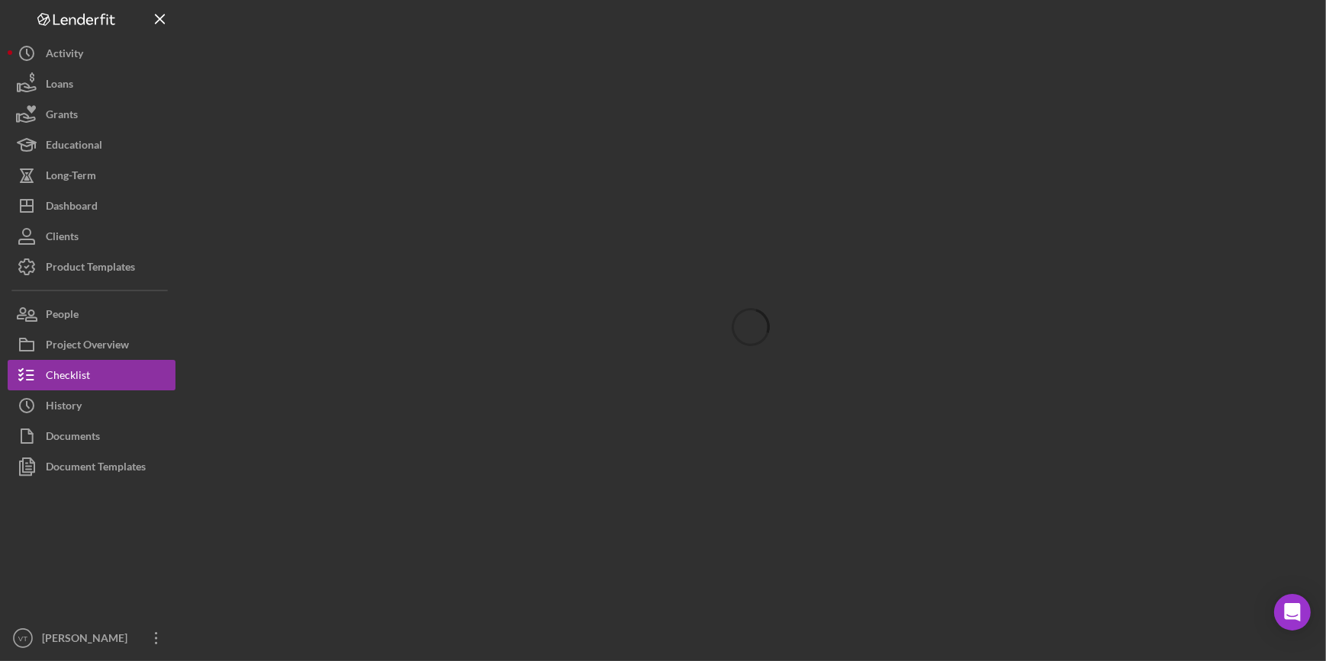 This screenshot has height=661, width=1326. What do you see at coordinates (92, 206) in the screenshot?
I see `button: Dashboard` at bounding box center [92, 206].